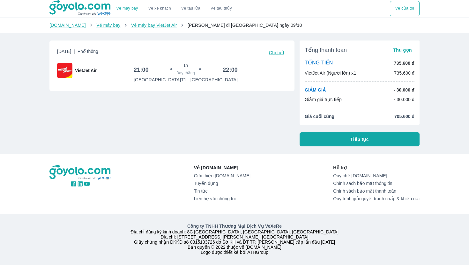 Image resolution: width=469 pixels, height=265 pixels. What do you see at coordinates (403, 50) in the screenshot?
I see `span: Thu gọn` at bounding box center [403, 50].